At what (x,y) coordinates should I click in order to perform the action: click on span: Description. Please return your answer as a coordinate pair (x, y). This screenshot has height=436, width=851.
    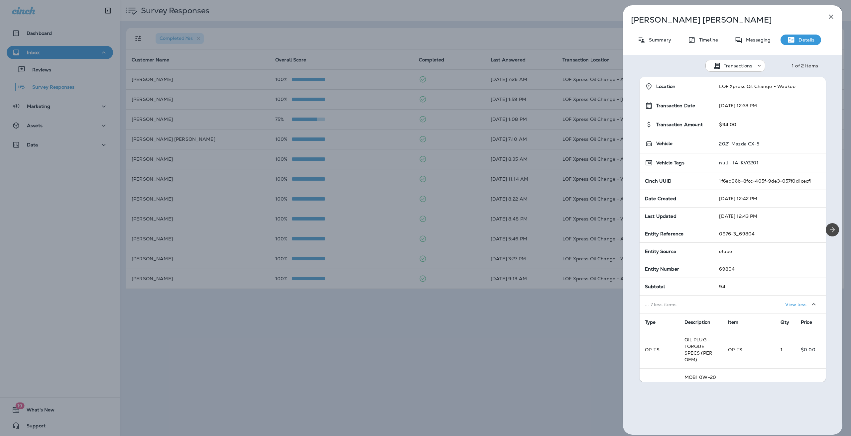
    Looking at the image, I should click on (697, 322).